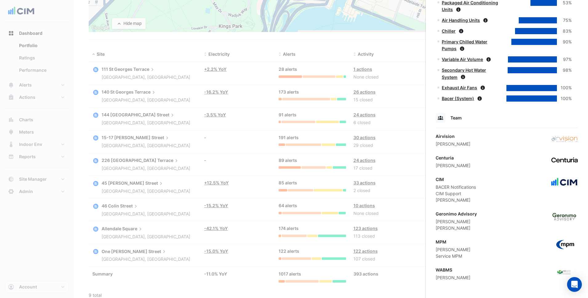 The image size is (588, 298). Describe the element at coordinates (575, 285) in the screenshot. I see `div: Open Intercom Messenger` at that location.